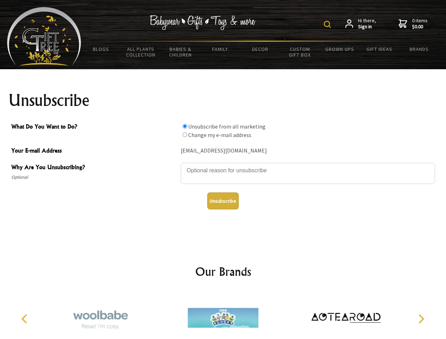  What do you see at coordinates (308, 174) in the screenshot?
I see `textarea: Why Are You Unsubscribing?` at bounding box center [308, 174].